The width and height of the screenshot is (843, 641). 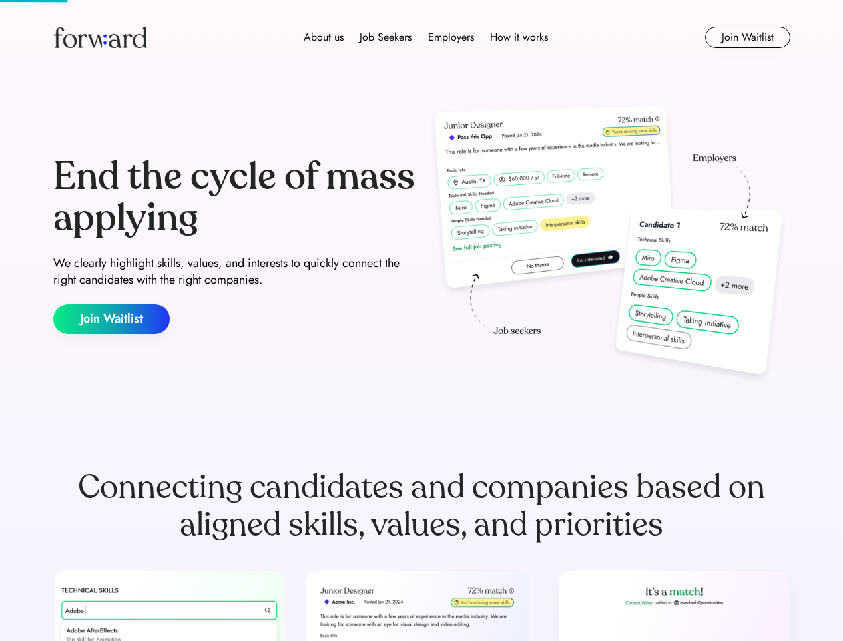 What do you see at coordinates (100, 37) in the screenshot?
I see `img: Forward logo` at bounding box center [100, 37].